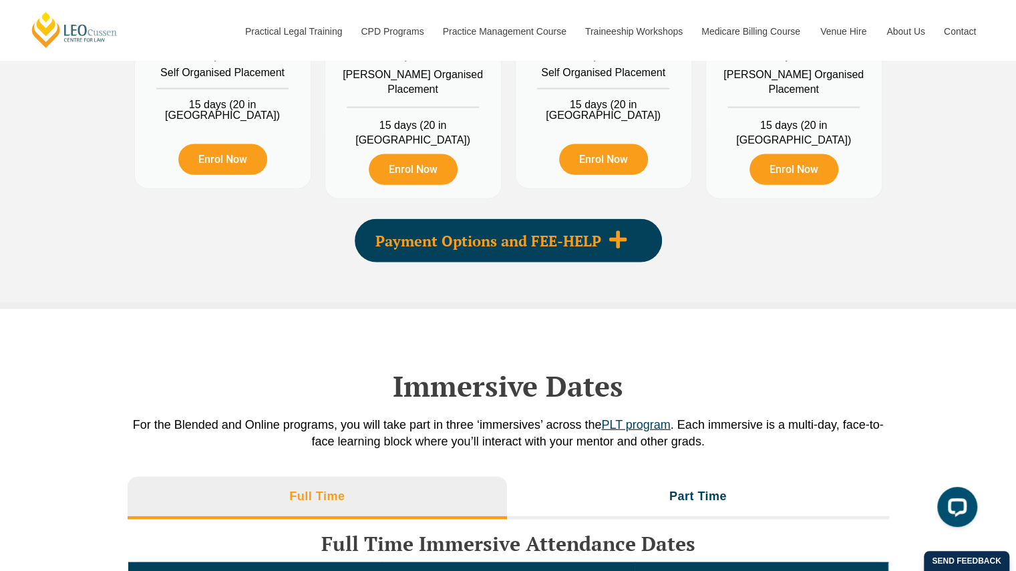 This screenshot has height=571, width=1016. Describe the element at coordinates (508, 544) in the screenshot. I see `h3: Full Time Immersive Attendance Dates` at that location.